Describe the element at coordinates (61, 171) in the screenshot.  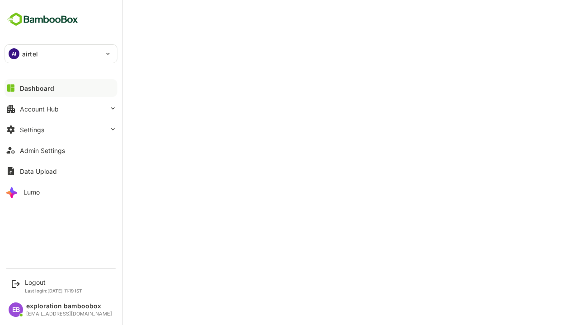
I see `button: Data Upload` at that location.